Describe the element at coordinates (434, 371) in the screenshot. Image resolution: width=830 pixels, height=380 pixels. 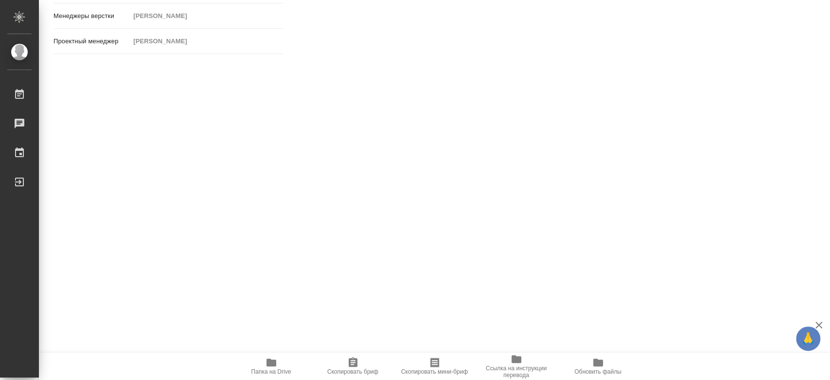
I see `span: Скопировать мини-бриф` at that location.